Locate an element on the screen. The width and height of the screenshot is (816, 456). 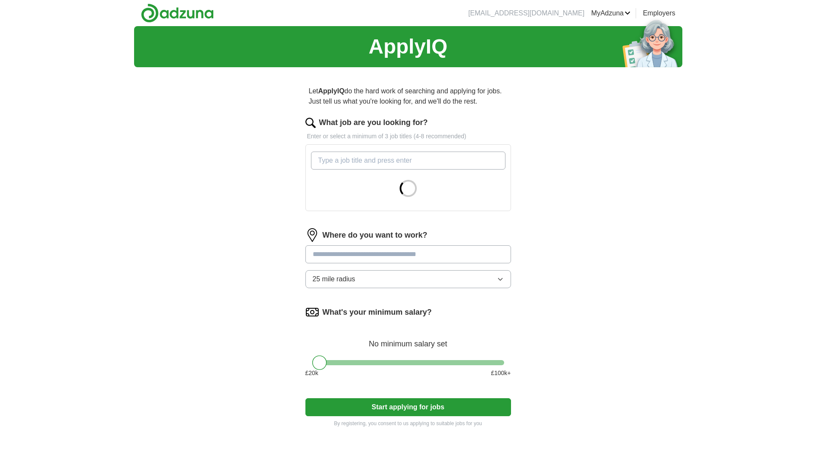
strong: ApplyIQ is located at coordinates (331, 91).